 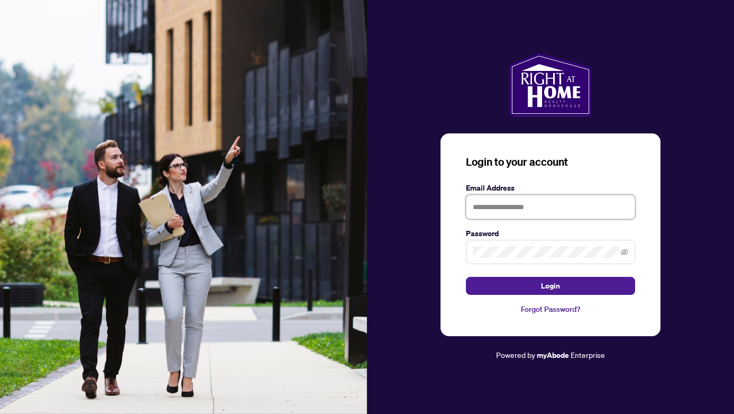 What do you see at coordinates (551, 286) in the screenshot?
I see `button: Login` at bounding box center [551, 286].